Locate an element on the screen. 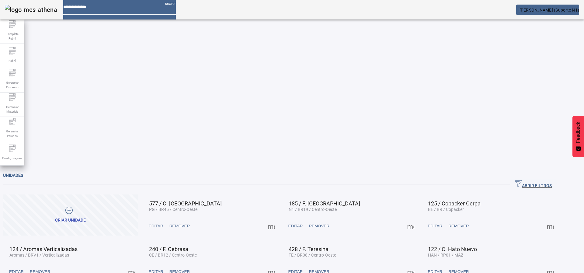  span: 124 / Aromas Verticalizadas is located at coordinates (44, 249).